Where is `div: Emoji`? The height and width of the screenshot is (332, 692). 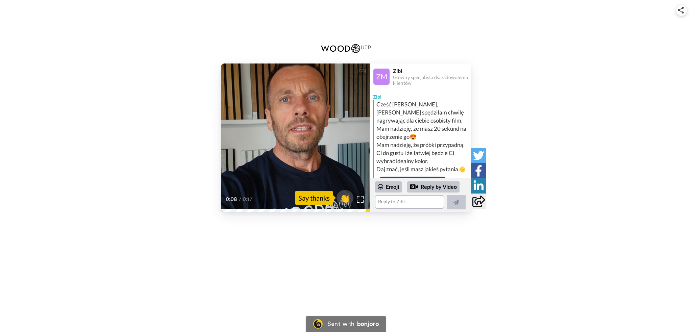 div: Emoji is located at coordinates (388, 187).